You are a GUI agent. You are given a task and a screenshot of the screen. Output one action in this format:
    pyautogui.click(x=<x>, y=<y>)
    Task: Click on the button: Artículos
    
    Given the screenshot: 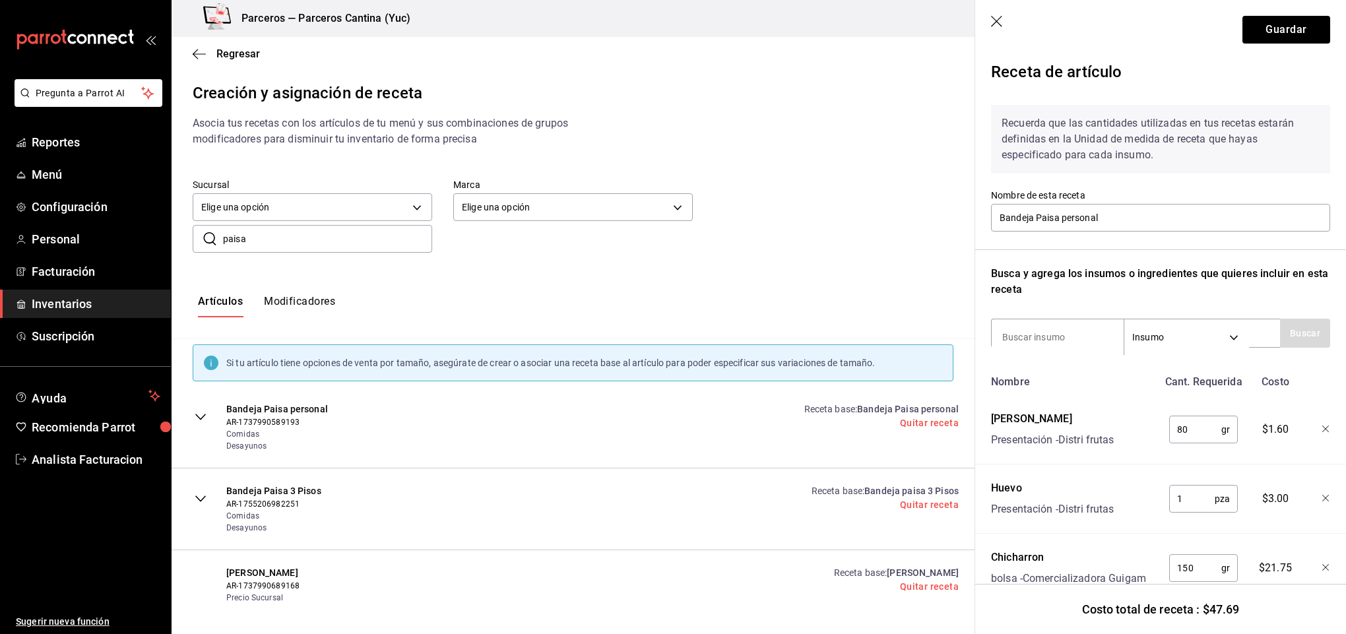 What is the action you would take?
    pyautogui.click(x=220, y=306)
    